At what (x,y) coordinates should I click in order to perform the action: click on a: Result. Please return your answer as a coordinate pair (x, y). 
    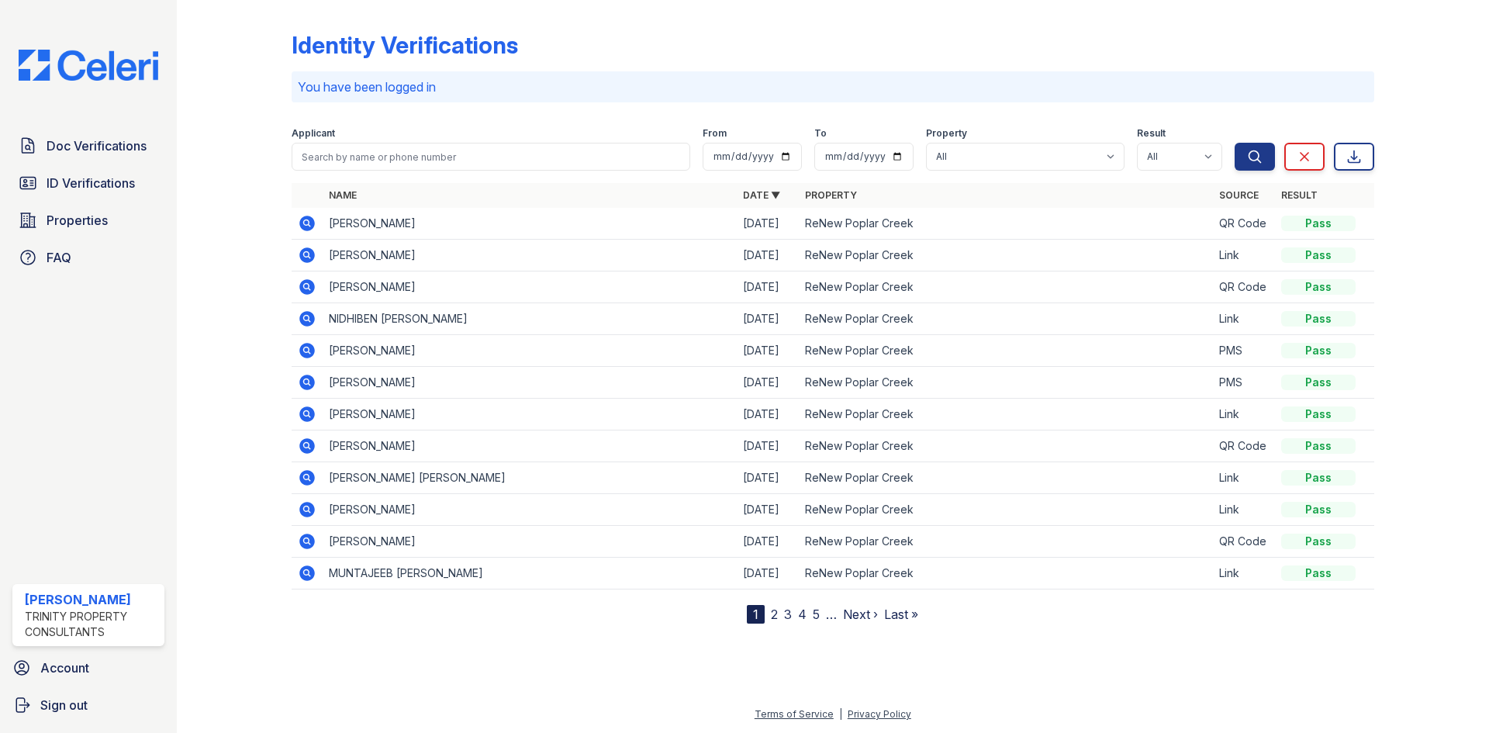
    Looking at the image, I should click on (1299, 195).